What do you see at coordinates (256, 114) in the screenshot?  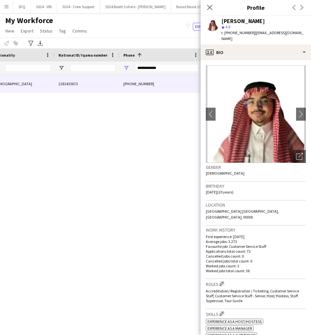 I see `img: Crew avatar or photo` at bounding box center [256, 114].